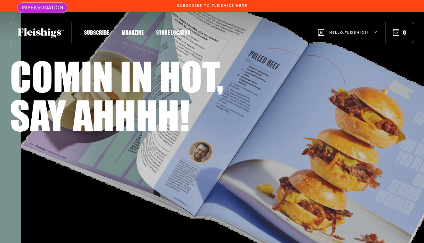 This screenshot has width=424, height=243. I want to click on a: Subscribe To Fleishigs Here, so click(212, 6).